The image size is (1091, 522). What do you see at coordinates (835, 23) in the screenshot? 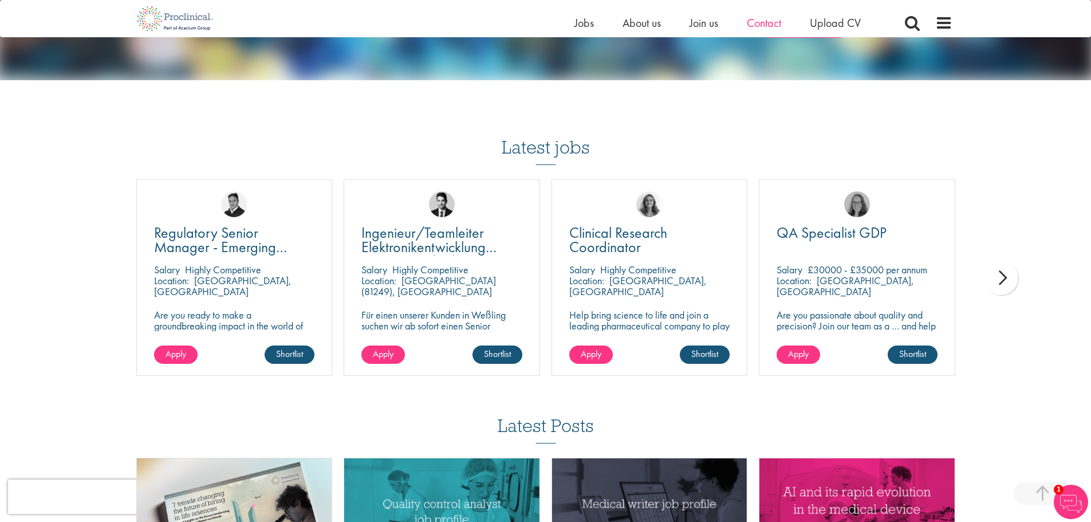
I see `a: Upload CV` at bounding box center [835, 23].